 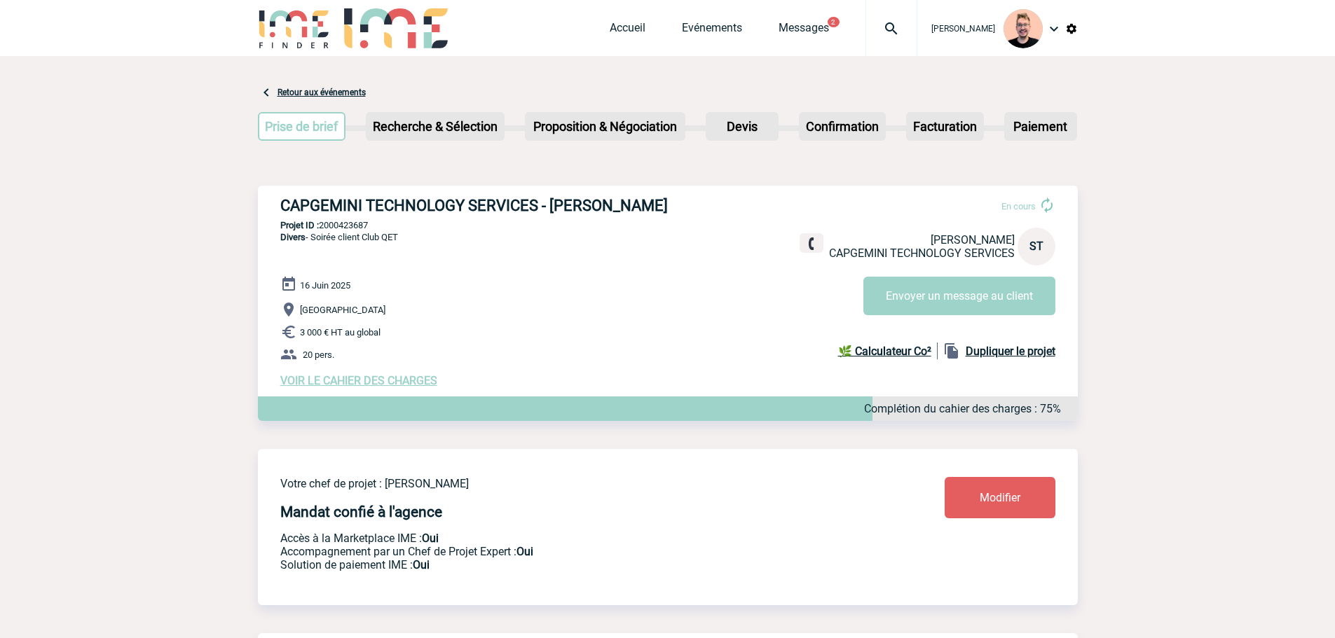 What do you see at coordinates (1000, 497) in the screenshot?
I see `span: Modifier` at bounding box center [1000, 497].